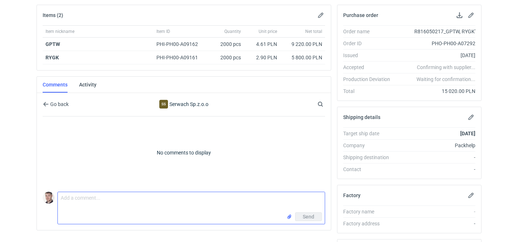 This screenshot has width=518, height=242. I want to click on button: Edit shipping details, so click(471, 117).